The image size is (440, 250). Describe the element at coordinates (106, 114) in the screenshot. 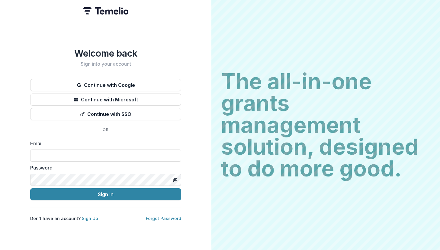

I see `button: Continue with SSO` at that location.